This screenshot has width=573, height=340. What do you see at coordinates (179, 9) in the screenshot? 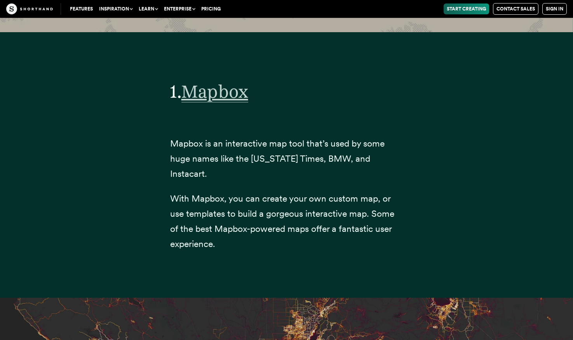
I see `button: Enterprise` at bounding box center [179, 9].